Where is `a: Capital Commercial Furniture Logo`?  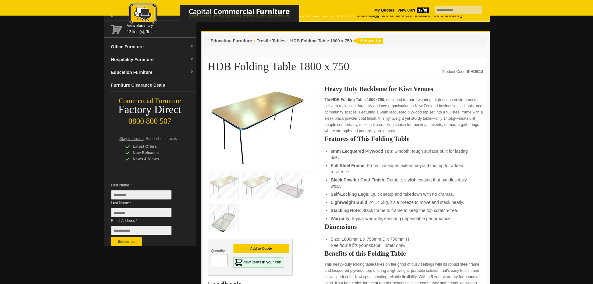
a: Capital Commercial Furniture Logo is located at coordinates (221, 15).